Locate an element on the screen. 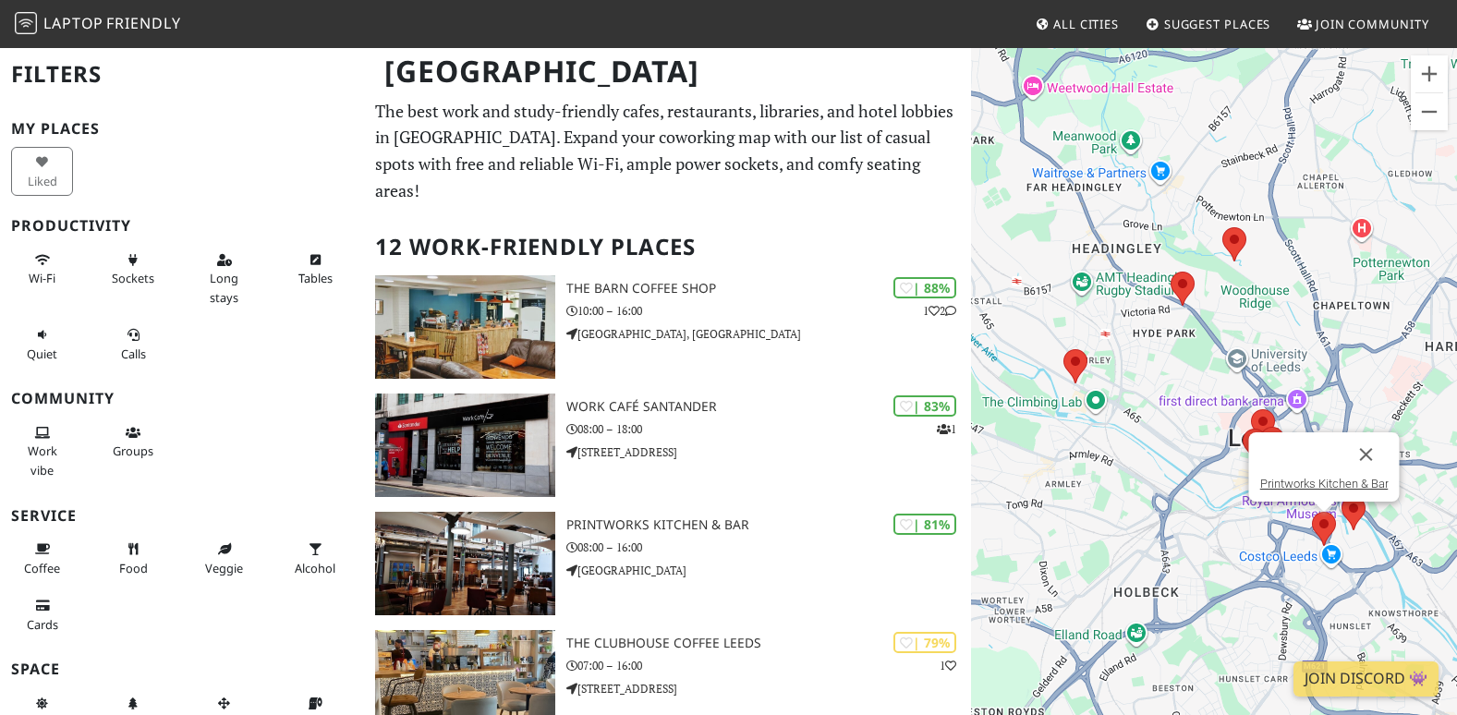 Image resolution: width=1457 pixels, height=715 pixels. span: People working is located at coordinates (42, 460).